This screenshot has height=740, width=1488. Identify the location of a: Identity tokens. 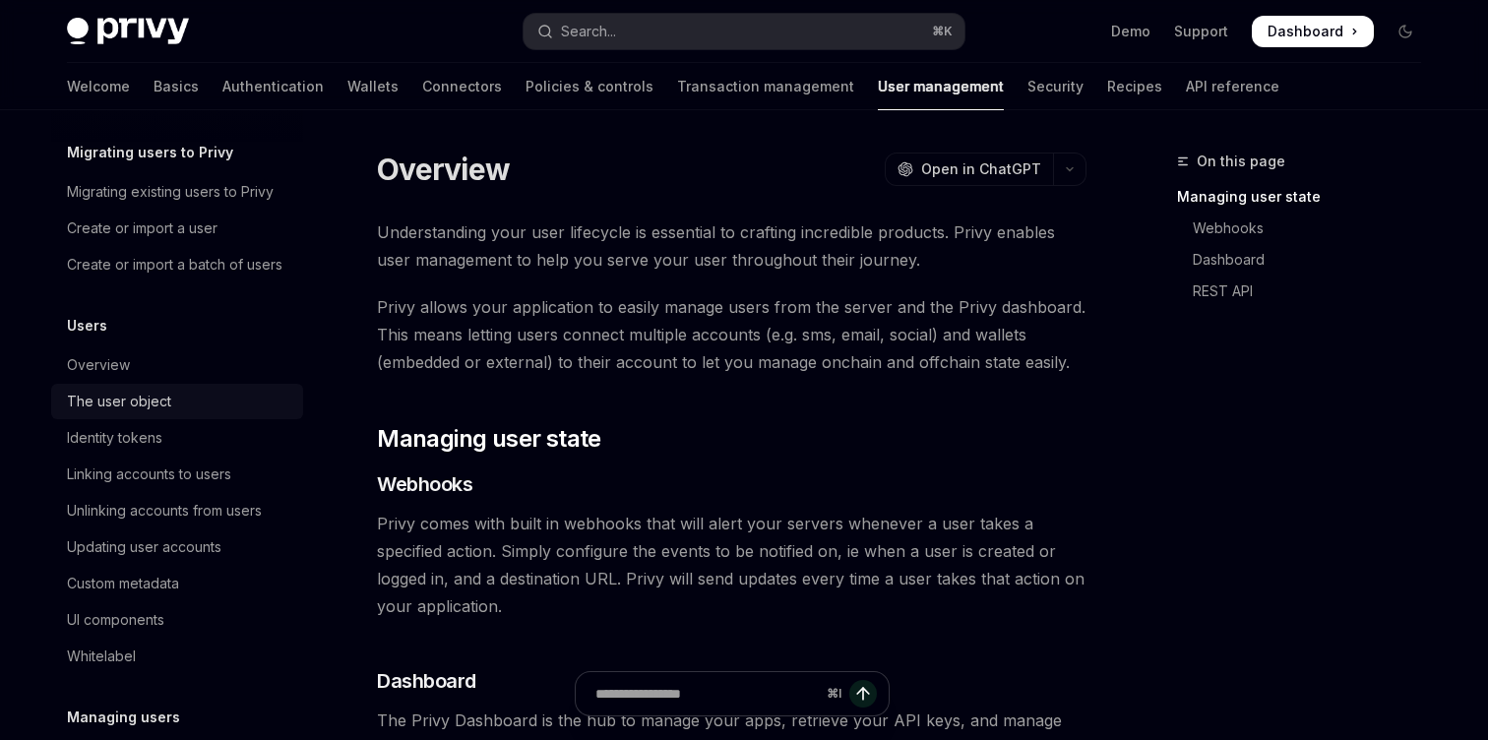
(177, 438).